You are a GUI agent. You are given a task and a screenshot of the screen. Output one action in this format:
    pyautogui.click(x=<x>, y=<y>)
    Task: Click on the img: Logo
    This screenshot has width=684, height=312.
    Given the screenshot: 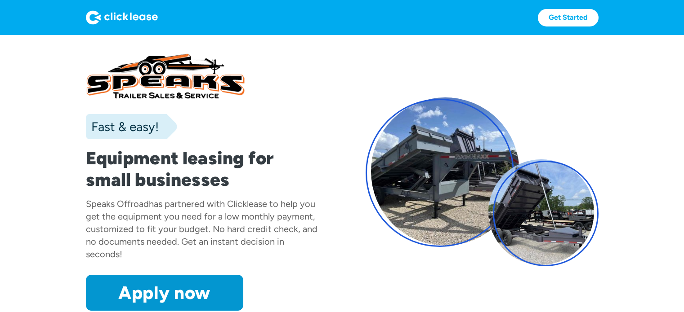 What is the action you would take?
    pyautogui.click(x=122, y=18)
    